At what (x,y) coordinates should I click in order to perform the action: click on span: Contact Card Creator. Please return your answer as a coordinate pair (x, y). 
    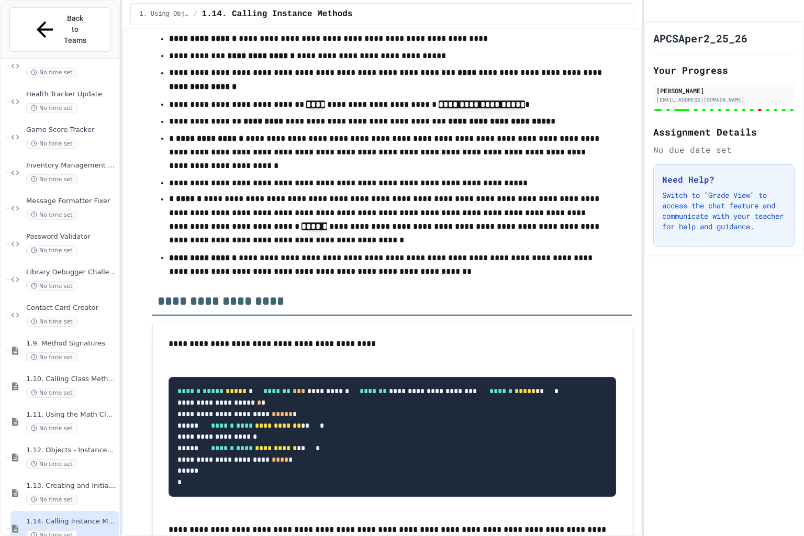
    Looking at the image, I should click on (71, 308).